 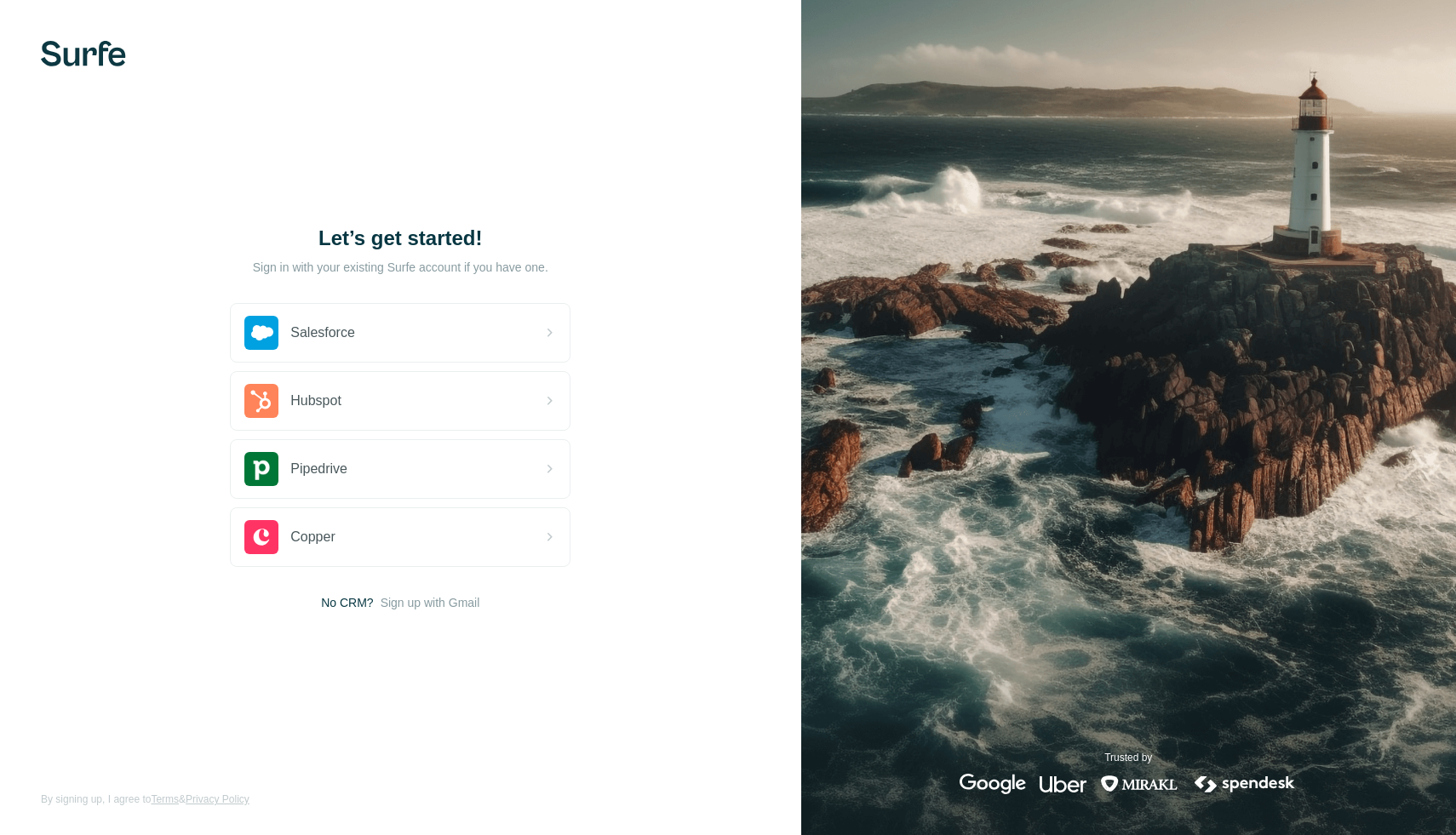 What do you see at coordinates (165, 799) in the screenshot?
I see `a: Terms` at bounding box center [165, 799].